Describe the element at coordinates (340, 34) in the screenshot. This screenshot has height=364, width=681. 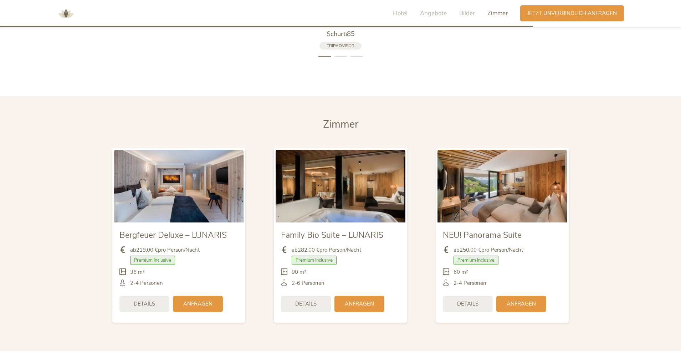
I see `a: Schurti85` at that location.